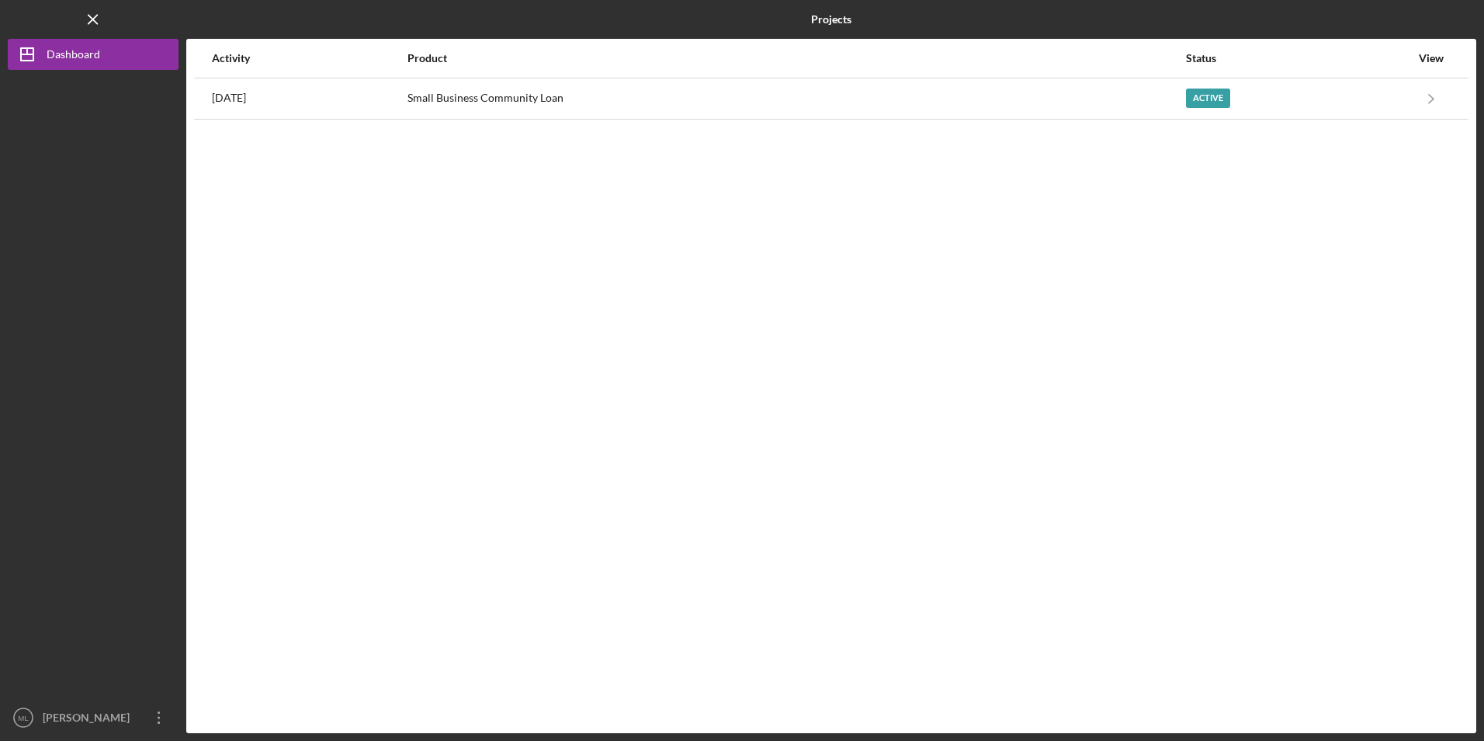 The image size is (1484, 741). What do you see at coordinates (832, 19) in the screenshot?
I see `b: Projects` at bounding box center [832, 19].